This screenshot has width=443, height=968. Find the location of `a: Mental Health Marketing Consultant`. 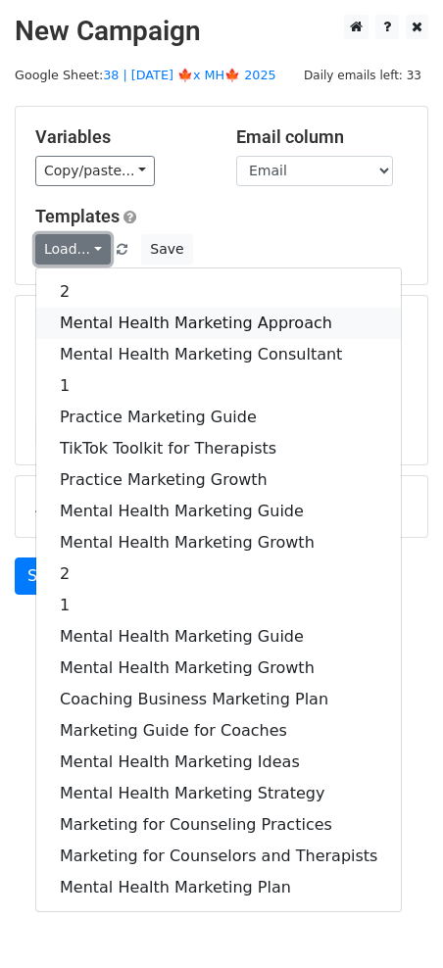

a: Mental Health Marketing Consultant is located at coordinates (218, 355).